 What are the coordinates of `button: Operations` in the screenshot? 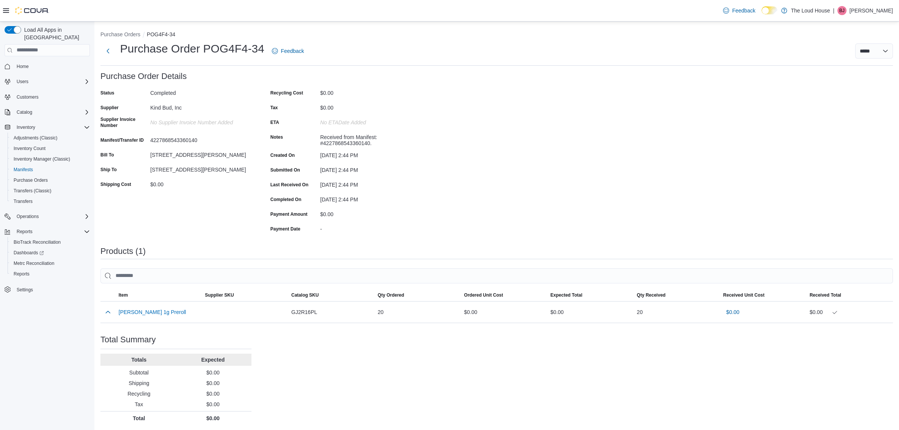 It's located at (28, 216).